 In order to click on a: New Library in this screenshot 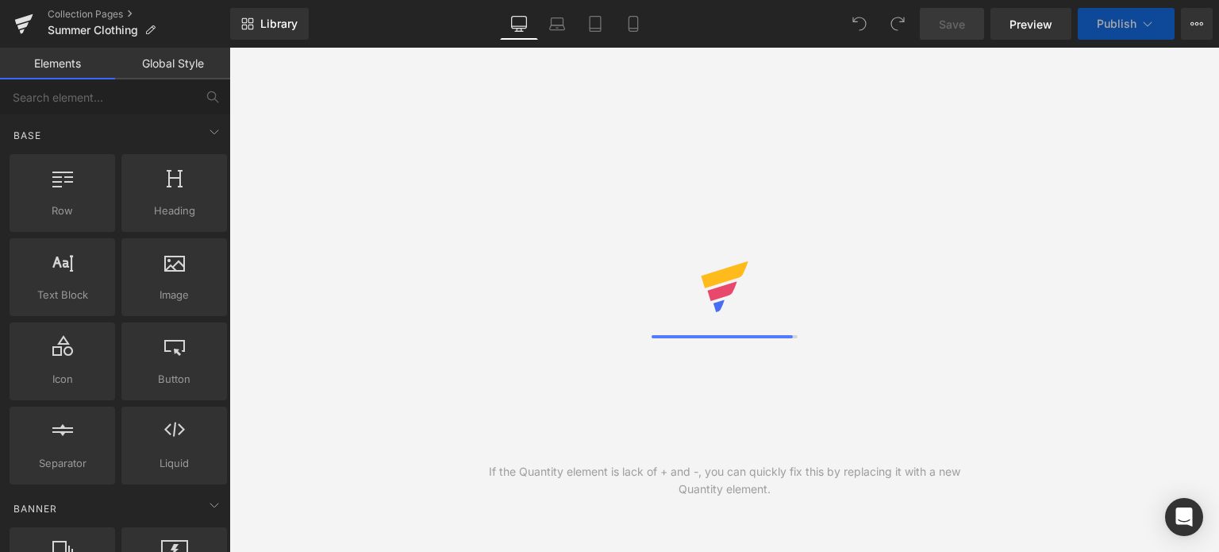, I will do `click(269, 24)`.